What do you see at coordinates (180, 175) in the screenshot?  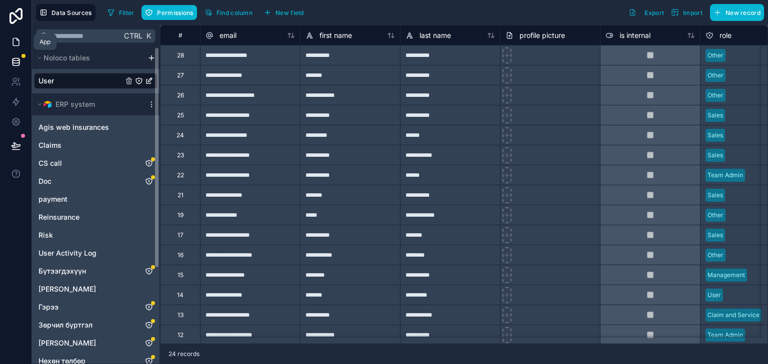 I see `div: 22` at bounding box center [180, 175].